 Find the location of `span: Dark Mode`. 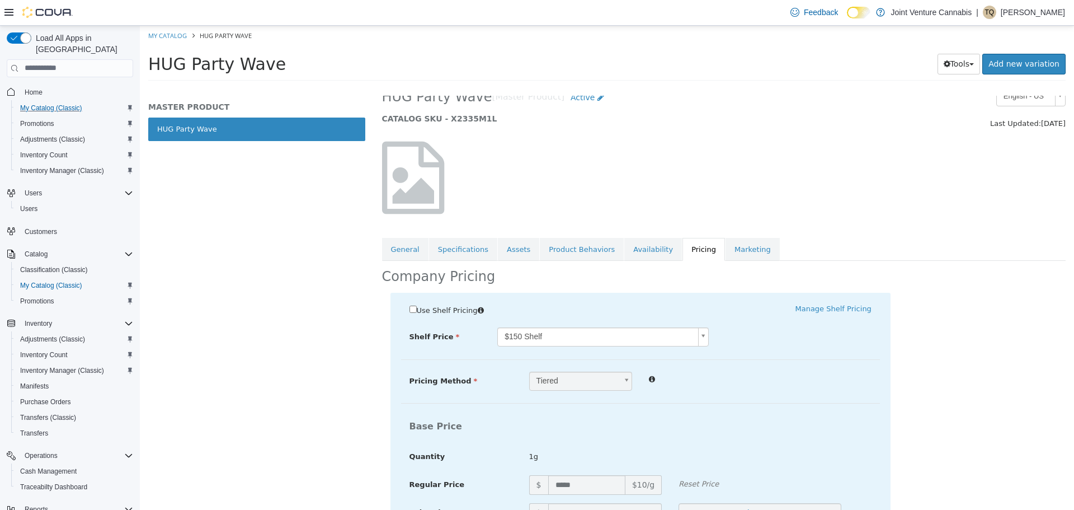

span: Dark Mode is located at coordinates (847, 18).